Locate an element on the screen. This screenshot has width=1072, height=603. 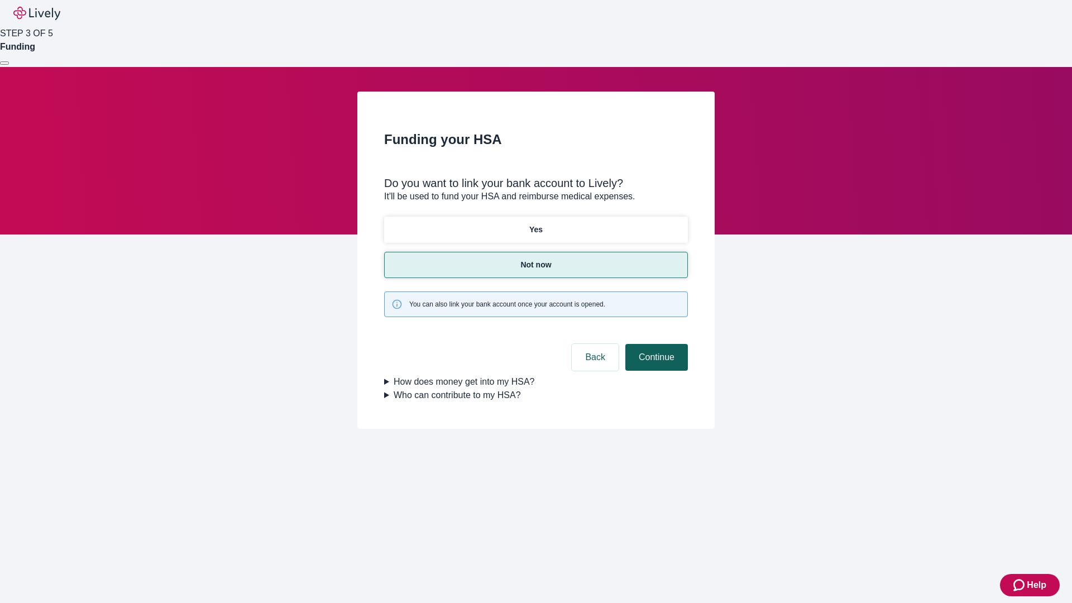
h2: Funding your HSA is located at coordinates (536, 140).